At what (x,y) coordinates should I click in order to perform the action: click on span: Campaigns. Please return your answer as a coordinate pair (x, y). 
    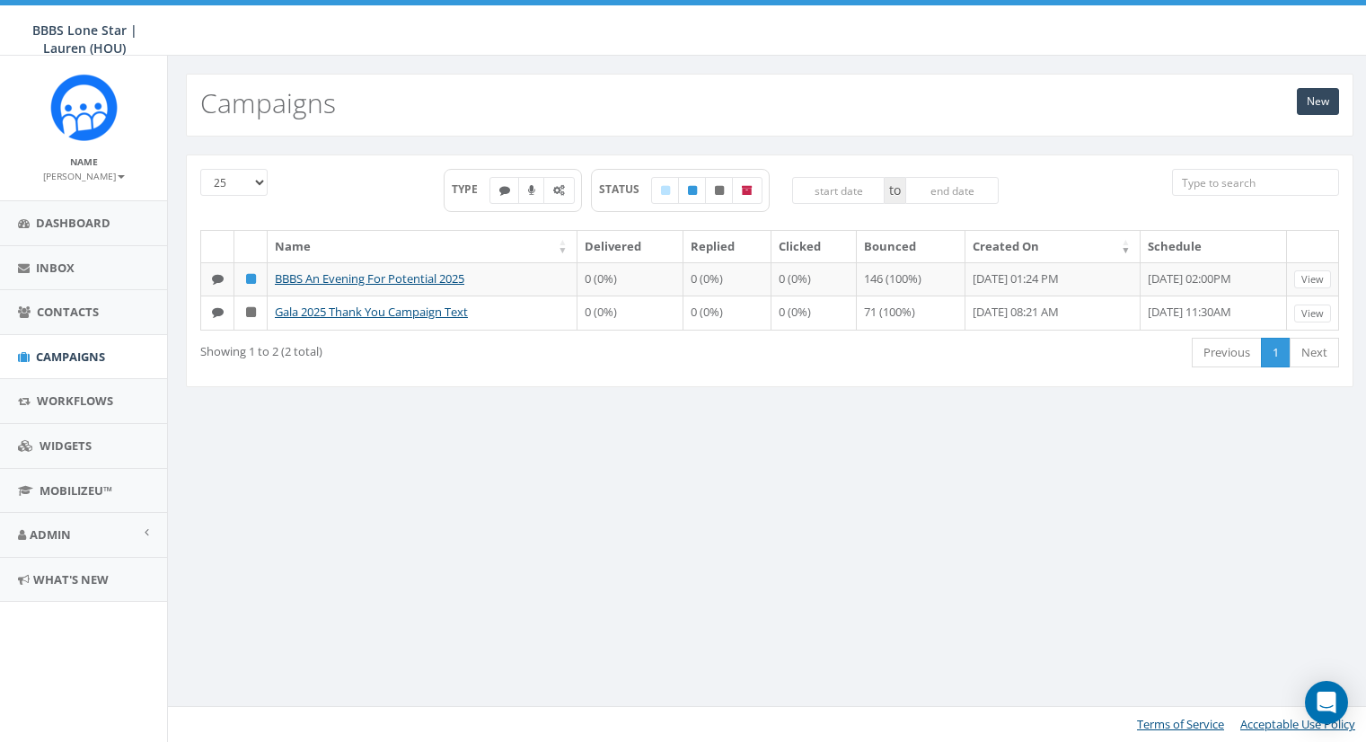
    Looking at the image, I should click on (70, 356).